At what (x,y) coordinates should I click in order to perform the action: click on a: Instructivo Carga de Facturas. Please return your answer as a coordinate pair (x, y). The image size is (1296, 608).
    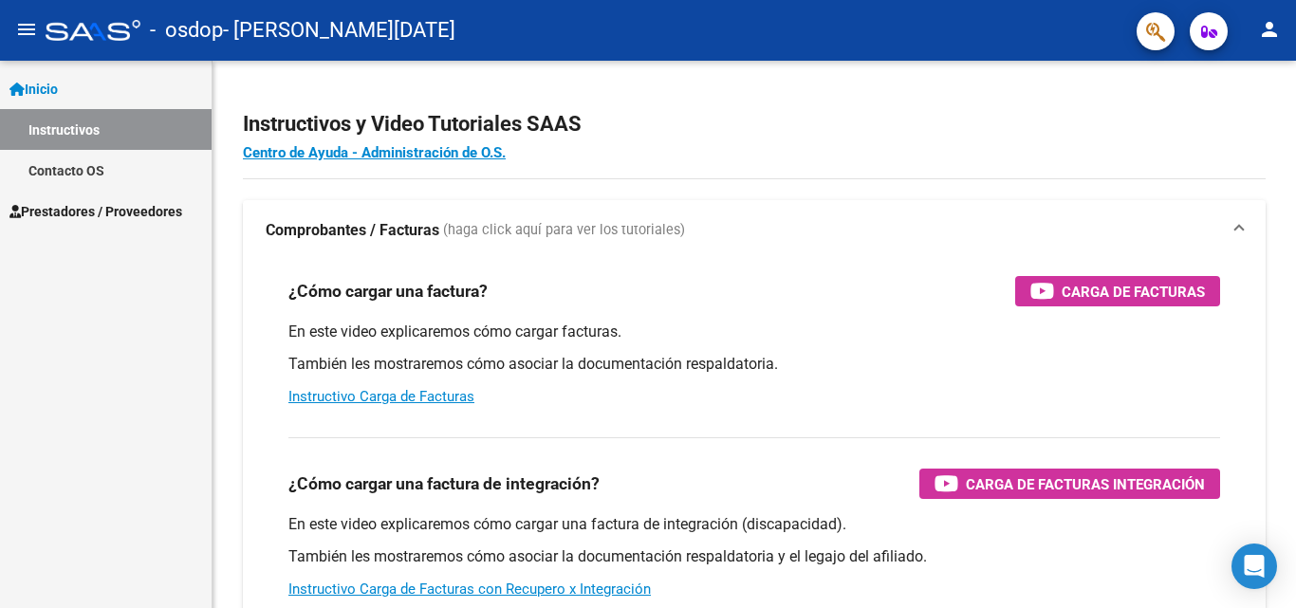
    Looking at the image, I should click on (381, 397).